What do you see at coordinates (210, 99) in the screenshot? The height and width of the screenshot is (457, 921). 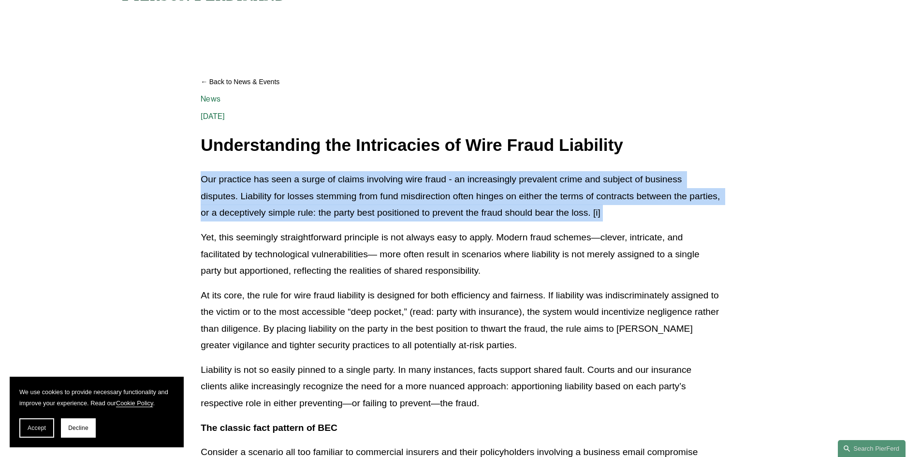 I see `a: News` at bounding box center [210, 99].